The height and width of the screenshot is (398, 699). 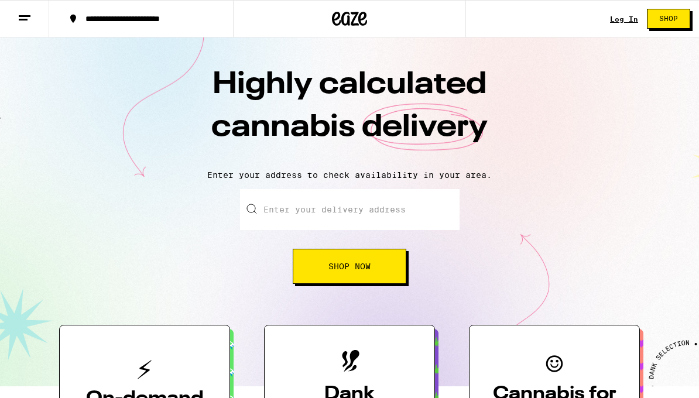 What do you see at coordinates (349, 175) in the screenshot?
I see `p: Enter your address to check availability in your area.` at bounding box center [349, 175].